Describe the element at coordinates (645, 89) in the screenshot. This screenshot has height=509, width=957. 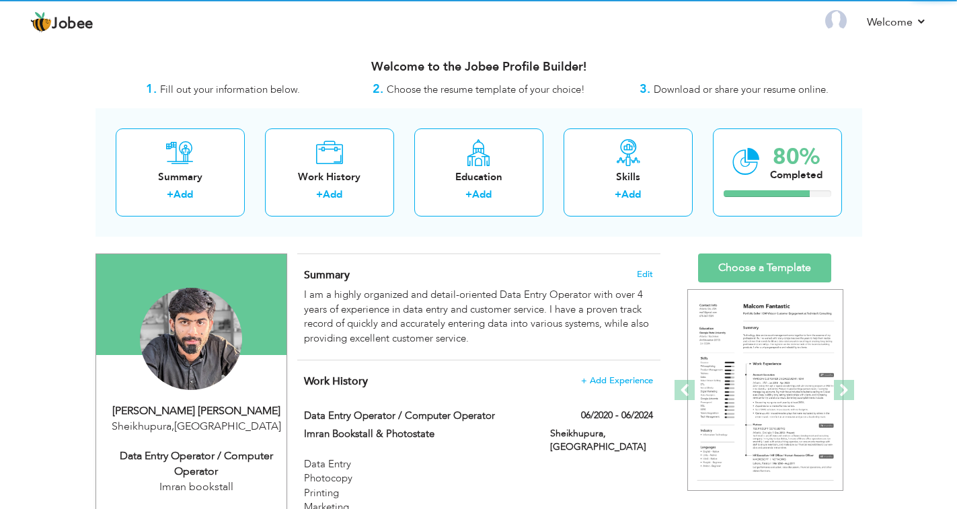
I see `strong: 3.` at that location.